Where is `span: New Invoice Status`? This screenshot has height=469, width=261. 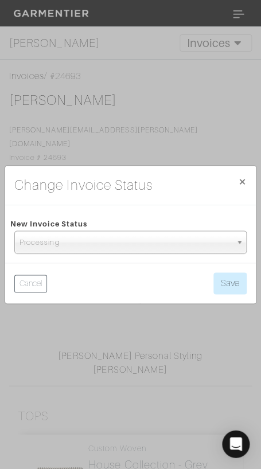 span: New Invoice Status is located at coordinates (49, 224).